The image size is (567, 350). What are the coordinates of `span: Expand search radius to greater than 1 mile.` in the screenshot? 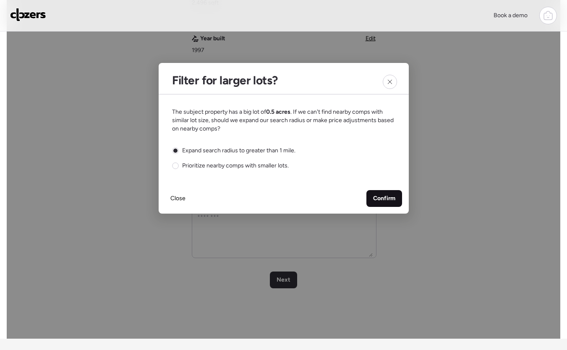 It's located at (239, 151).